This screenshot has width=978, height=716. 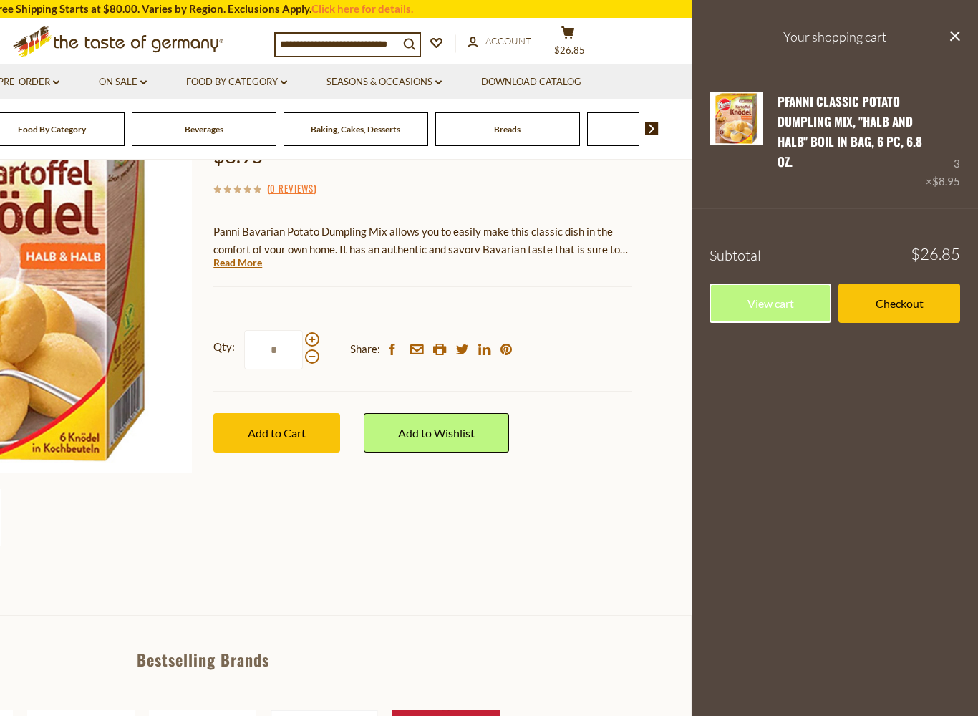 I want to click on a: Seasons & Occasions, so click(x=384, y=82).